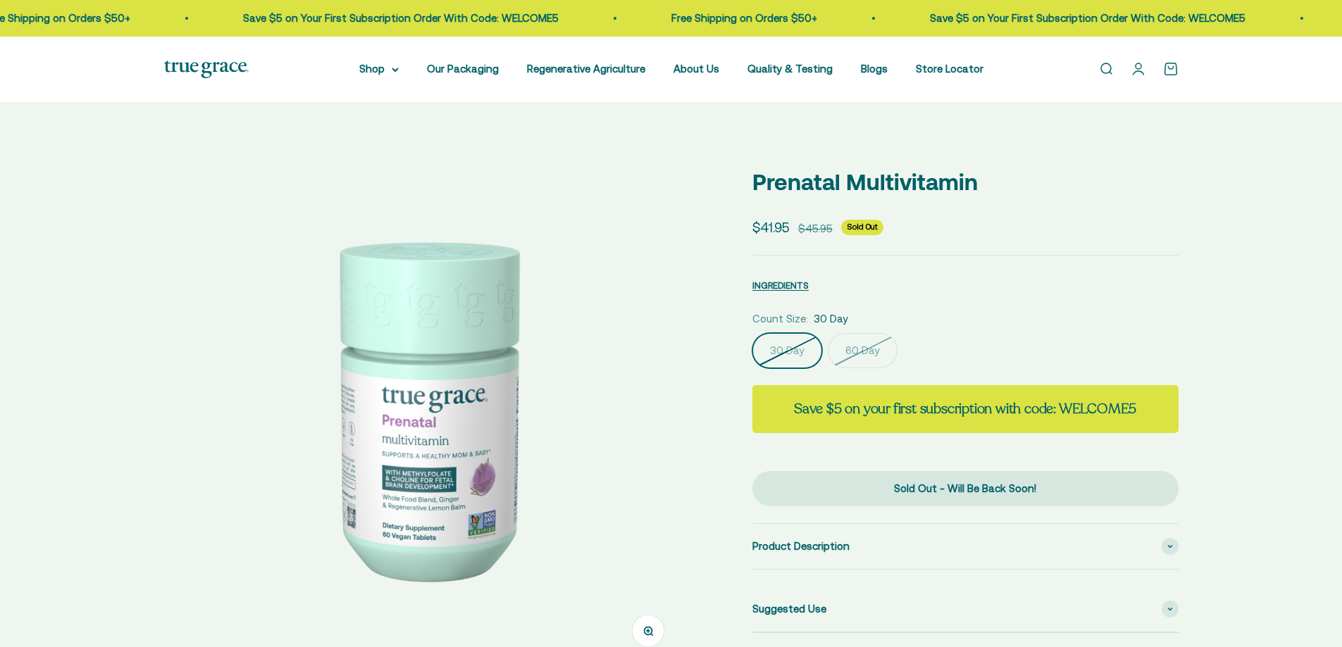 Image resolution: width=1342 pixels, height=647 pixels. I want to click on summary: Shop, so click(379, 69).